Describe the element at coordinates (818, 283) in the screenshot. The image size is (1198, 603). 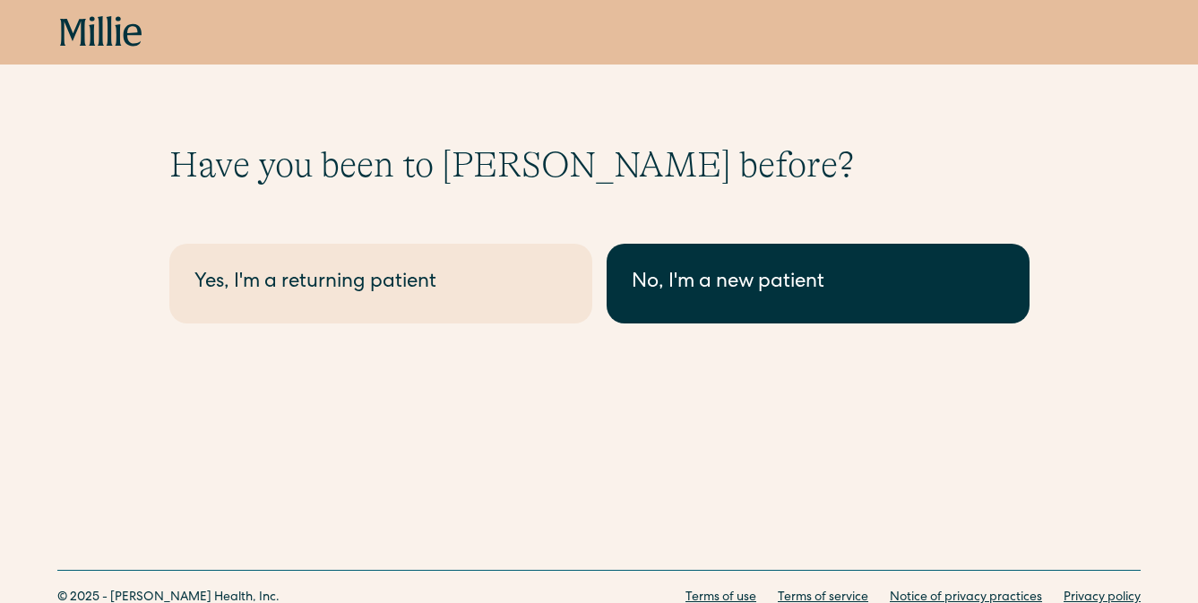
I see `a: No, I'm a new patient` at that location.